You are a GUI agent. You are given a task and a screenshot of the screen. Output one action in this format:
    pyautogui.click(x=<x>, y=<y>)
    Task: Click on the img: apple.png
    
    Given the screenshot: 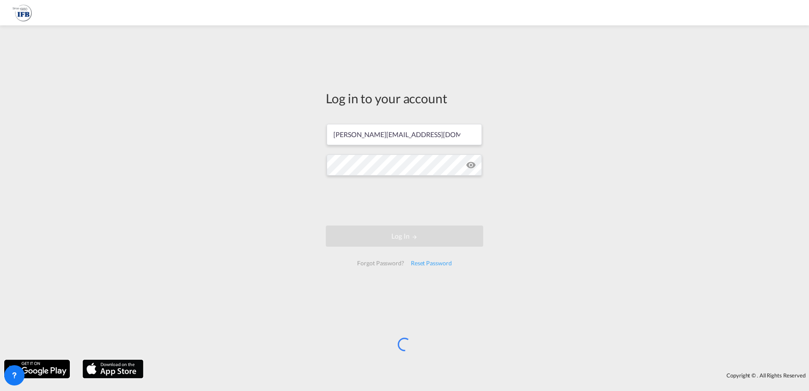 What is the action you would take?
    pyautogui.click(x=113, y=369)
    